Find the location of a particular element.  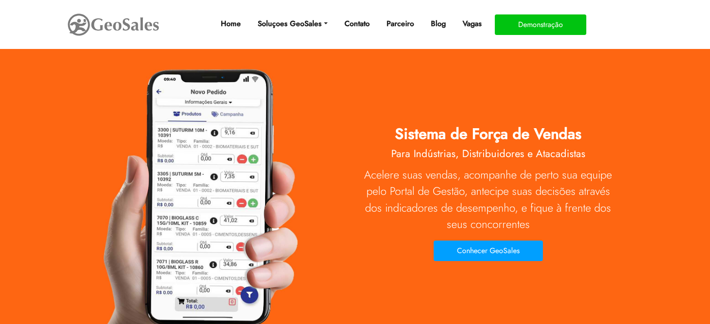

a: Parceiro is located at coordinates (400, 24).